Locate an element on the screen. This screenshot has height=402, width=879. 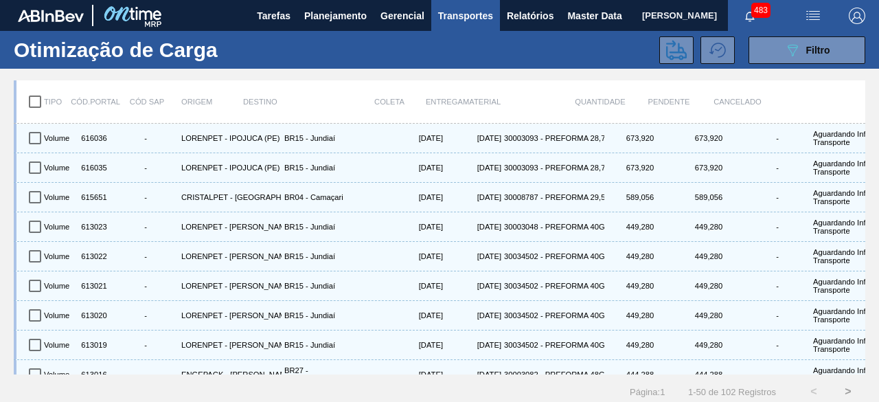
span: Master Data is located at coordinates (594, 16).